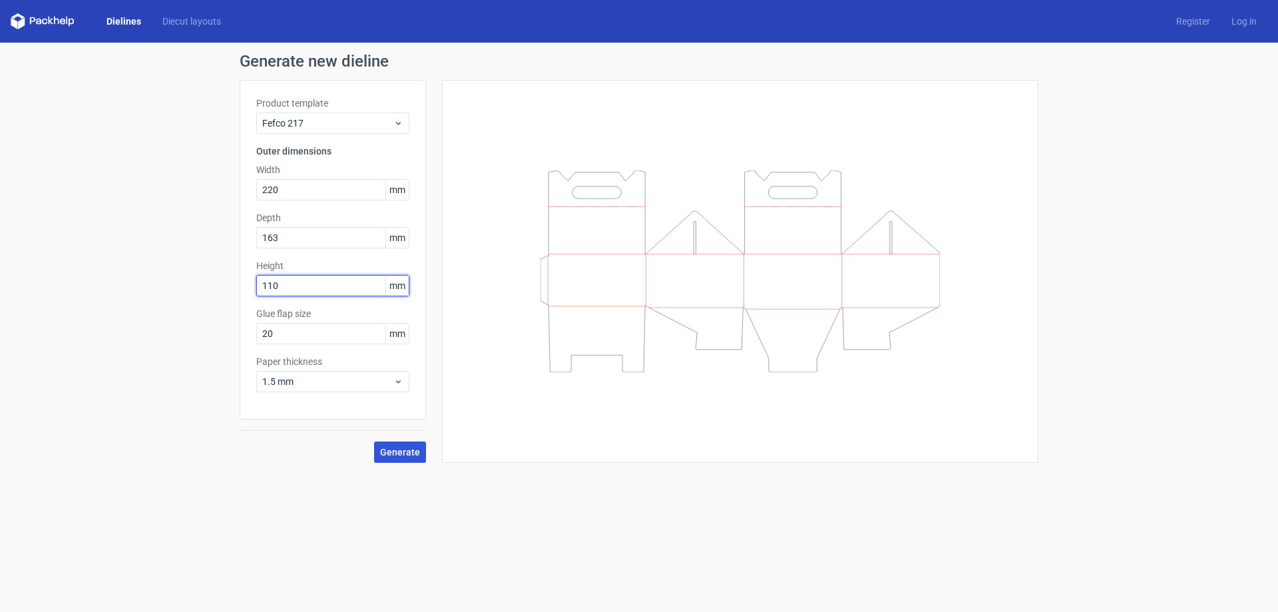 This screenshot has height=612, width=1278. What do you see at coordinates (333, 151) in the screenshot?
I see `h3: Outer dimensions` at bounding box center [333, 151].